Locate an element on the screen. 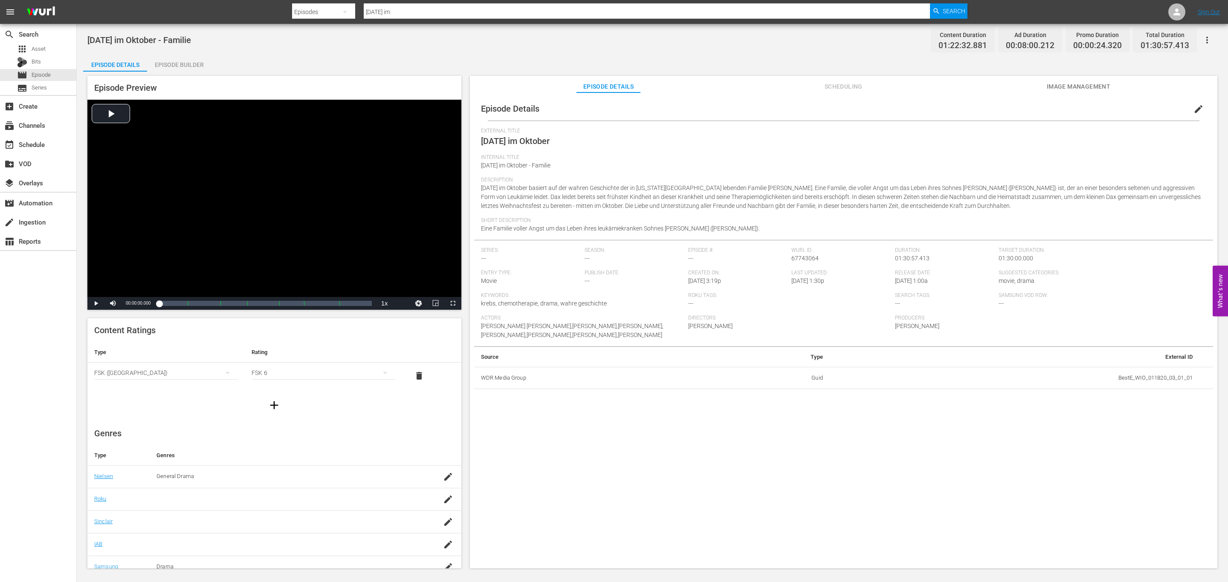  span: Content Ratings is located at coordinates (125, 330).